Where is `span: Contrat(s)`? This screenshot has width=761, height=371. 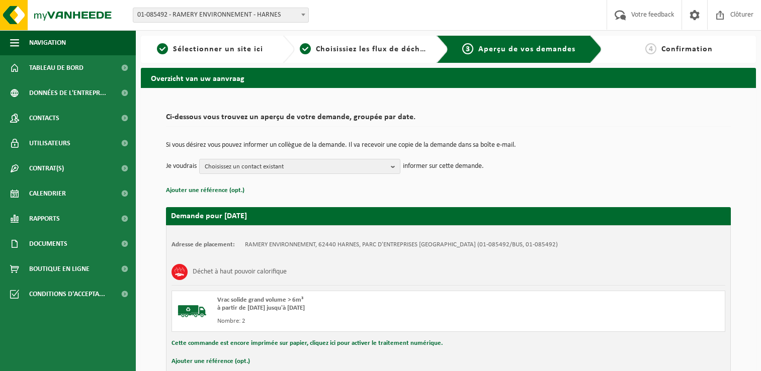
span: Contrat(s) is located at coordinates (46, 168).